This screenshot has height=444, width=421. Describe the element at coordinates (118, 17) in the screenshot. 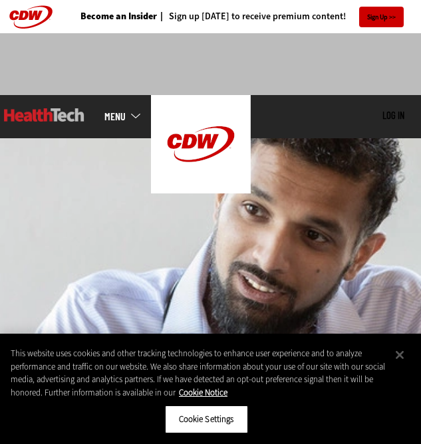

I see `a: Become an Insider` at that location.